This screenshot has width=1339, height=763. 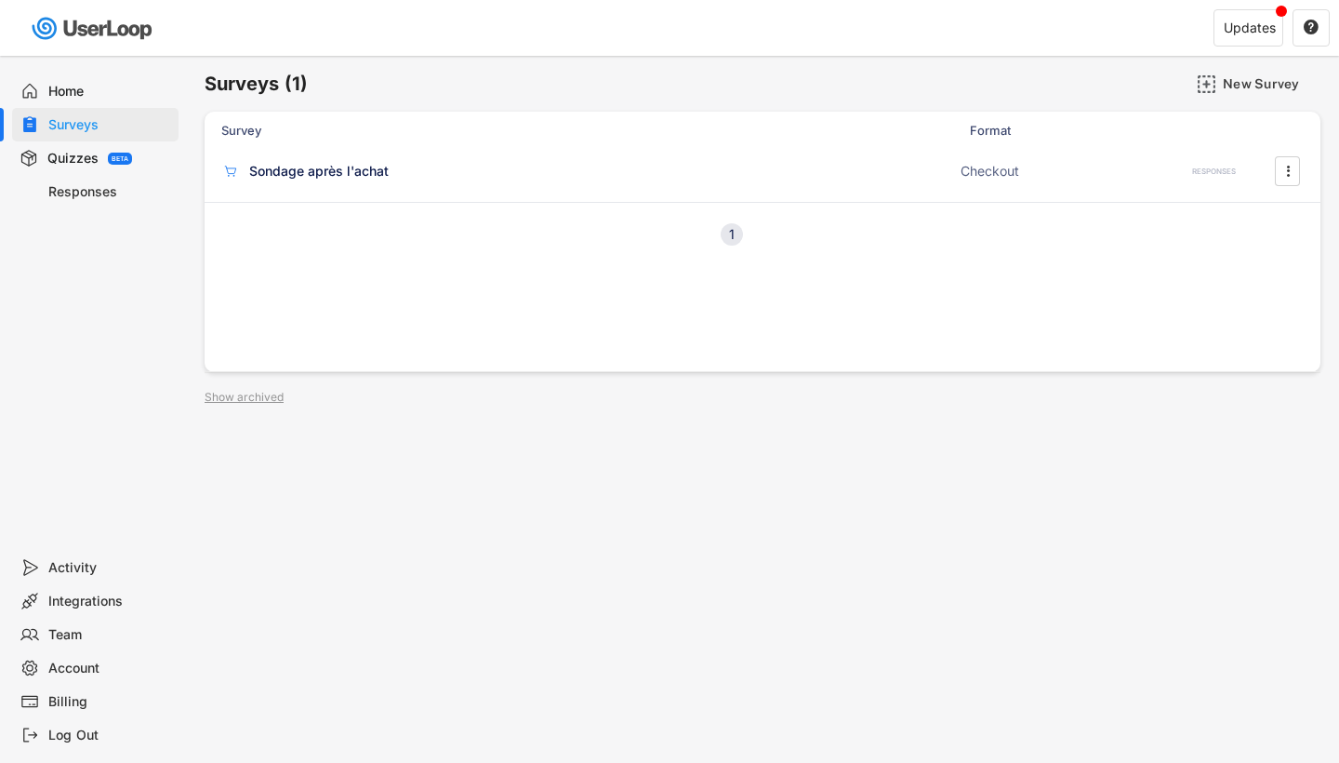 I want to click on div: Home, so click(x=110, y=91).